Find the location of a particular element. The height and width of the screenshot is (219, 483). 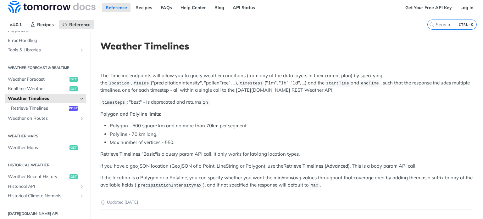

h2: Weather Maps is located at coordinates (45, 136).